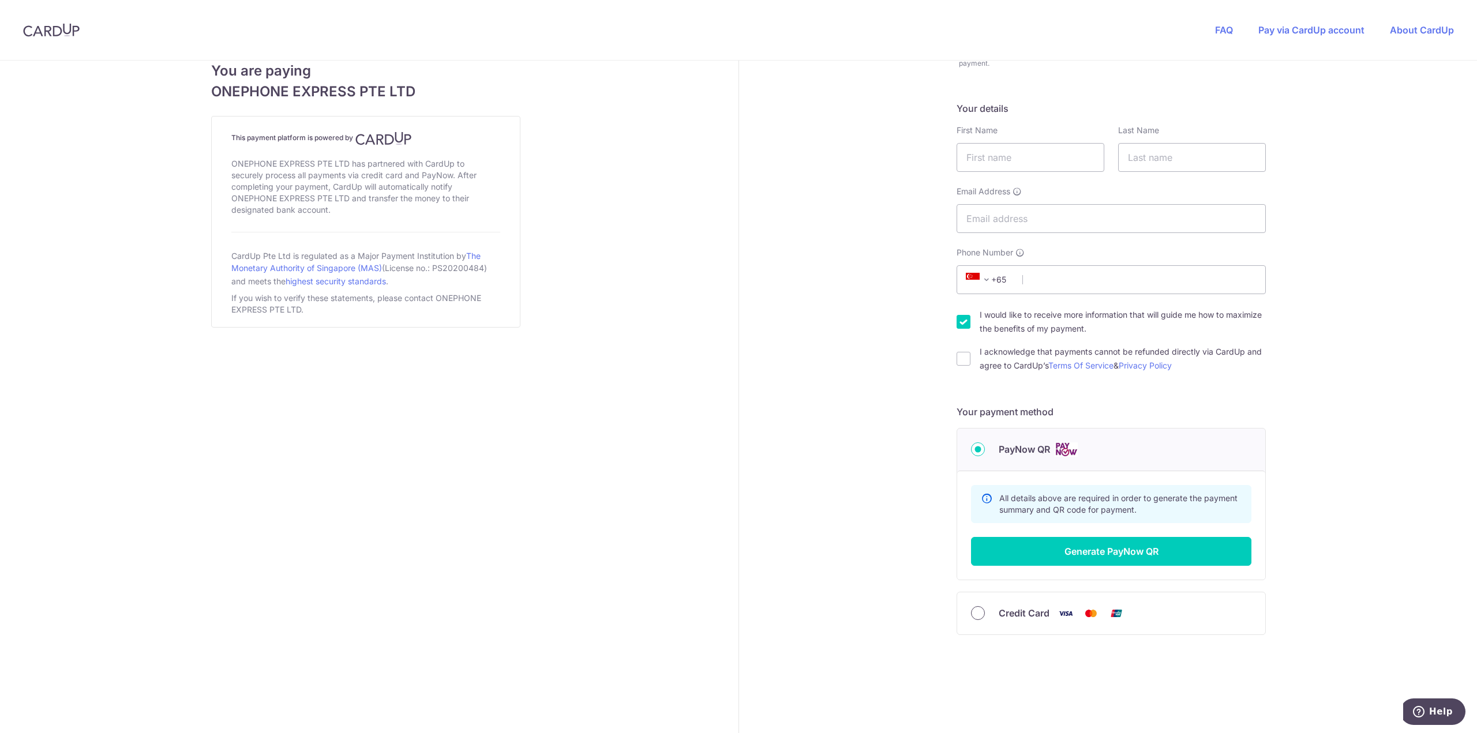  I want to click on a: Terms Of Service, so click(1080, 365).